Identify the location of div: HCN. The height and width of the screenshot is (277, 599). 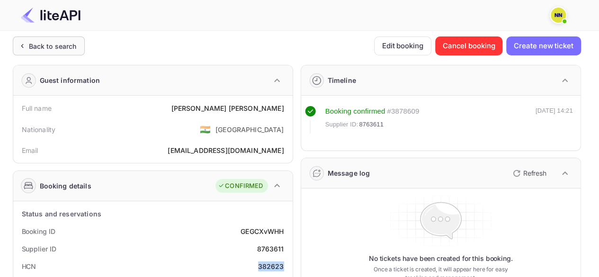
(29, 266).